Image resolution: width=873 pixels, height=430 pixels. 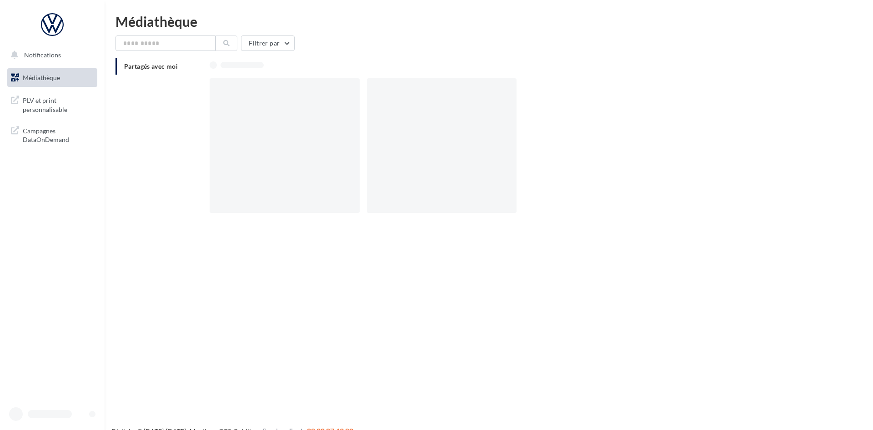 I want to click on span: PLV et print personnalisable, so click(x=58, y=104).